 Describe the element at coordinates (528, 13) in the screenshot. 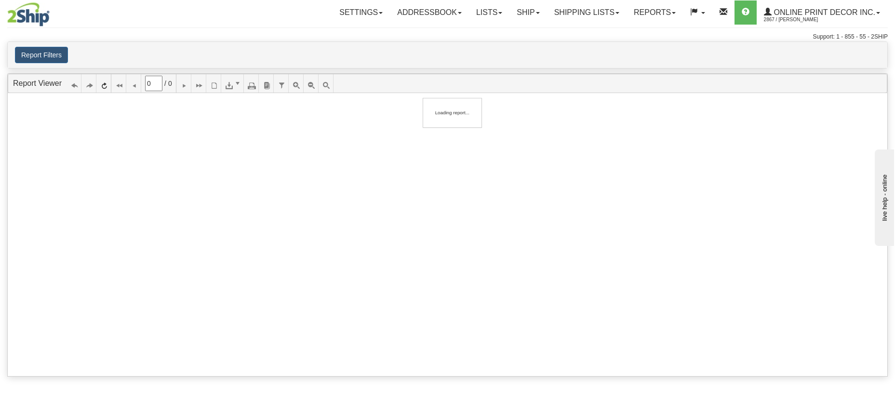

I see `a: Ship` at that location.